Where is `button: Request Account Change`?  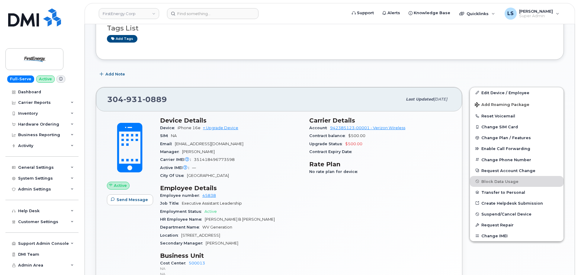 button: Request Account Change is located at coordinates (517, 171).